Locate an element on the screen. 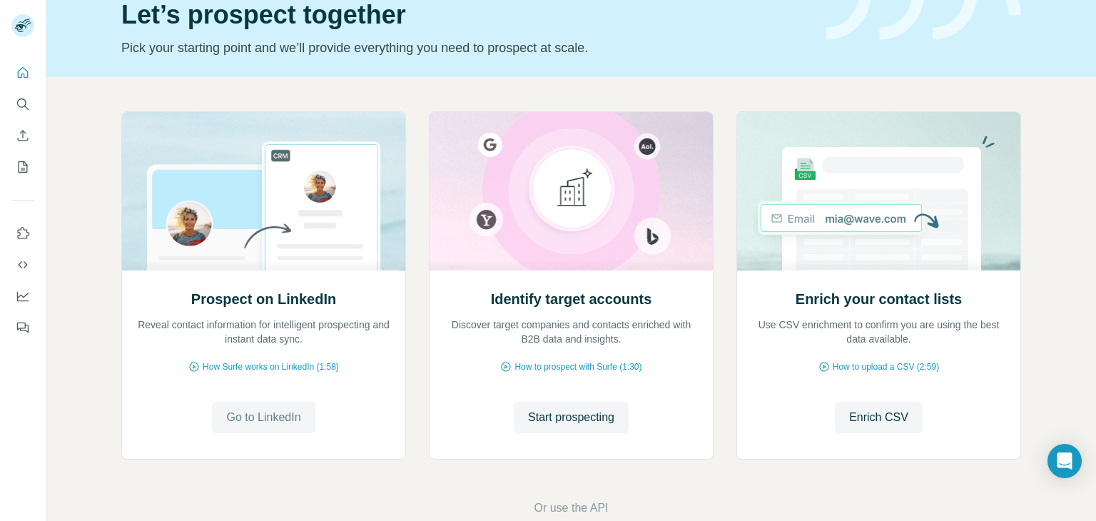  span: How to prospect with Surfe (1:30) is located at coordinates (578, 367).